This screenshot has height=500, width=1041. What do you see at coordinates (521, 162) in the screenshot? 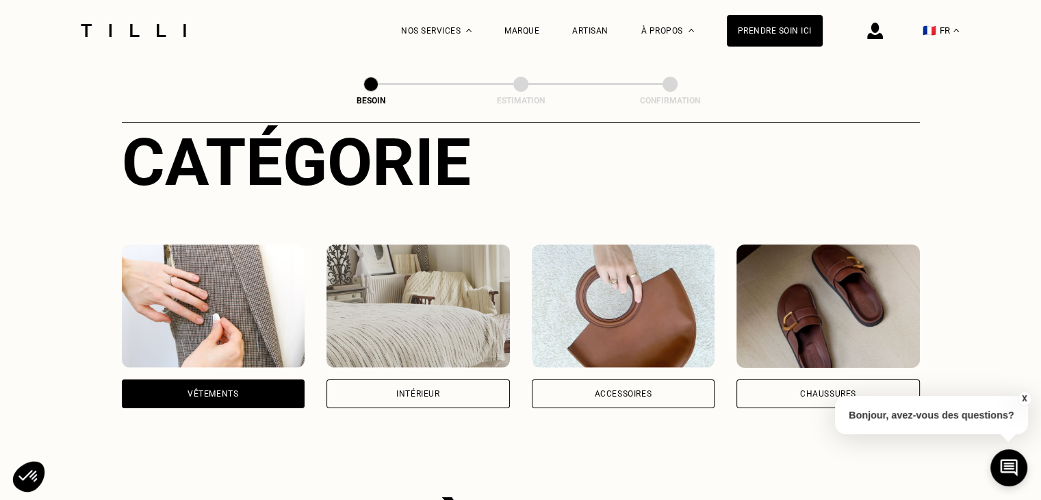
I see `div: Catégorie` at bounding box center [521, 162].